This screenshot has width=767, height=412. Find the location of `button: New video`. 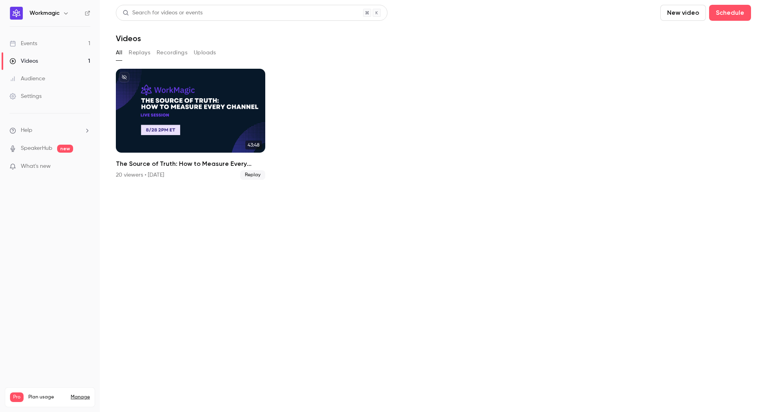

button: New video is located at coordinates (683, 13).